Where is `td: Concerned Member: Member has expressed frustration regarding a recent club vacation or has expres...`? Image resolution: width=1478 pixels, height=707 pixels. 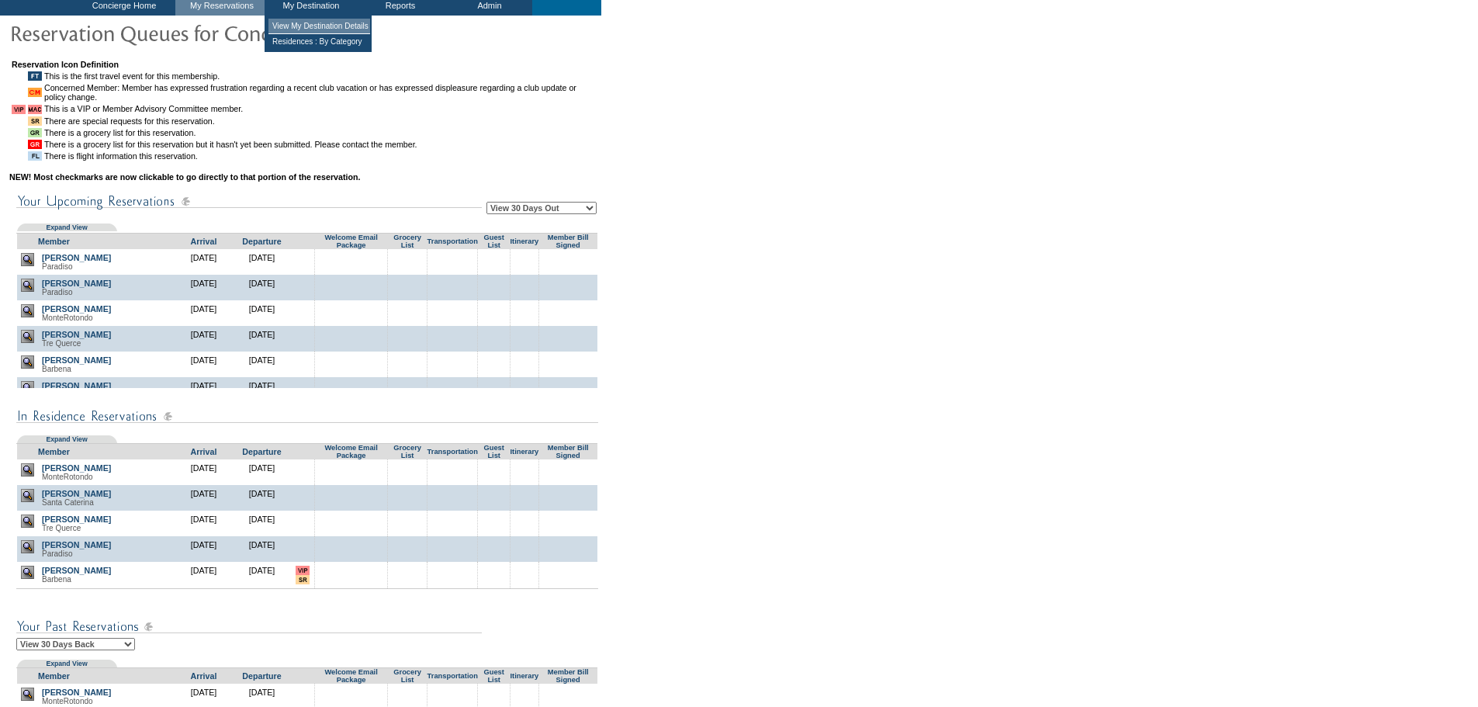 td: Concerned Member: Member has expressed frustration regarding a recent club vacation or has expres... is located at coordinates (320, 92).